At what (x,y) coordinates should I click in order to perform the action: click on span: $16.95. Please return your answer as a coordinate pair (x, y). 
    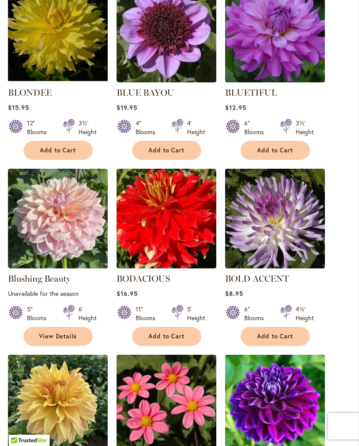
    Looking at the image, I should click on (127, 294).